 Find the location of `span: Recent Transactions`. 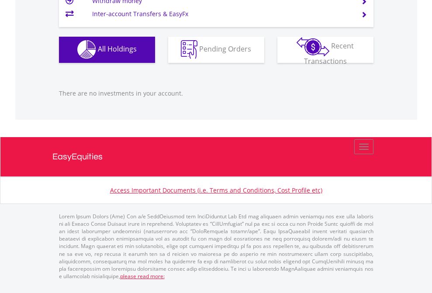

span: Recent Transactions is located at coordinates (329, 53).